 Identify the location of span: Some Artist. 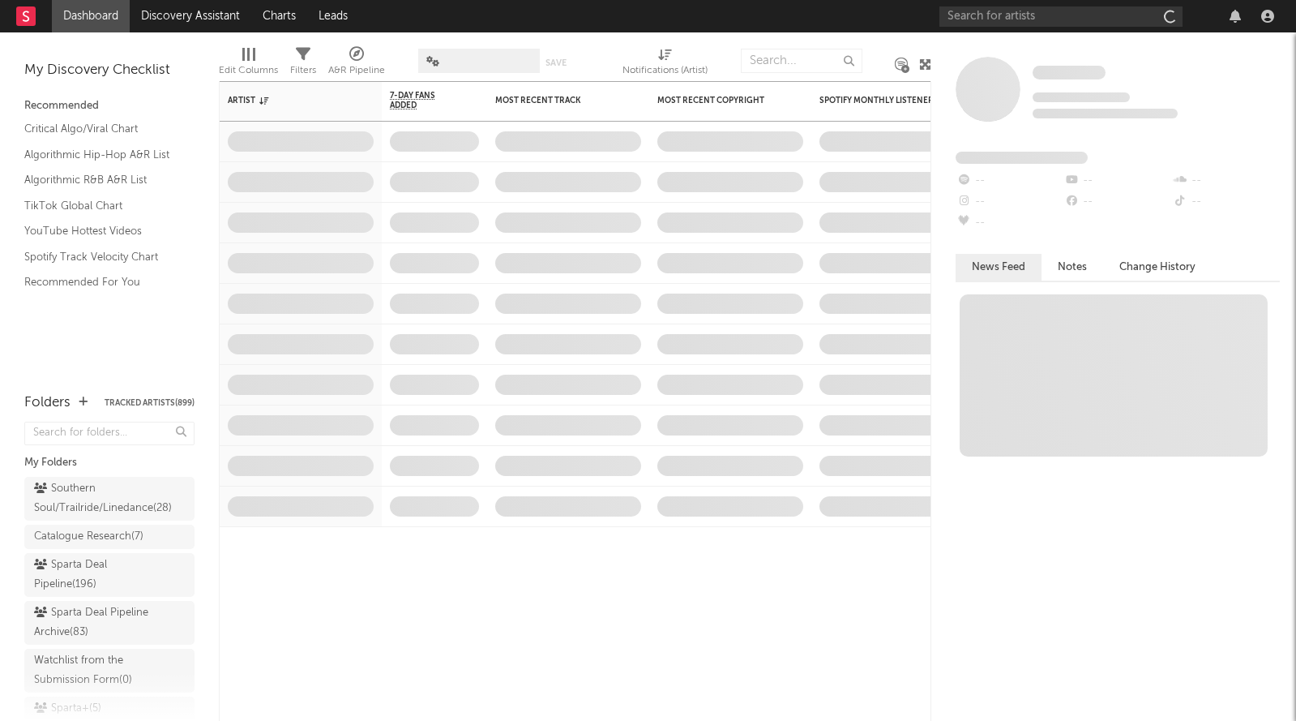
(1069, 72).